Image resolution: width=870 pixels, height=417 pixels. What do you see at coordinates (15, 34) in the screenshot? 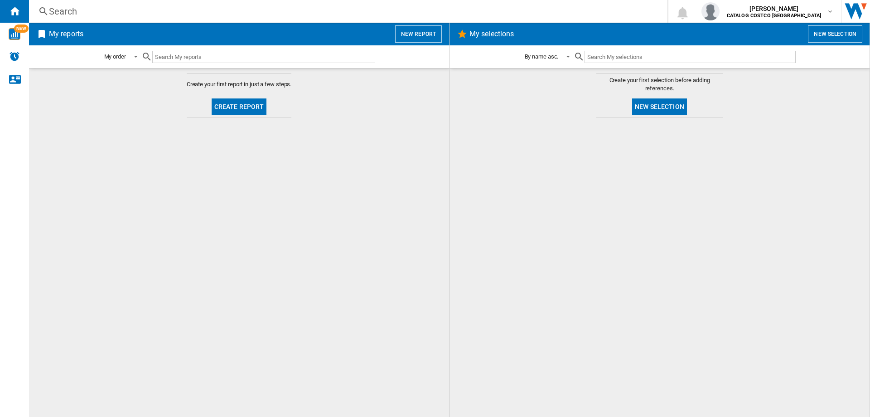
I see `img: wise-card.svg` at bounding box center [15, 34].